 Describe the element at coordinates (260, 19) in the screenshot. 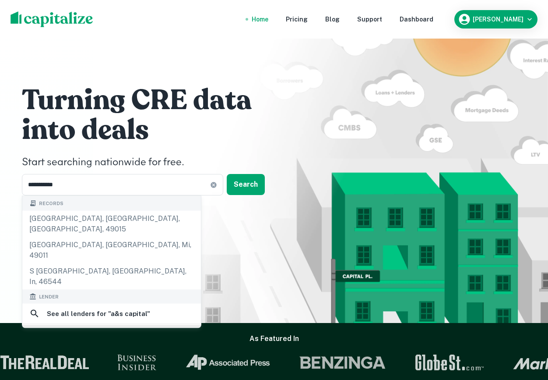

I see `div: Home` at that location.